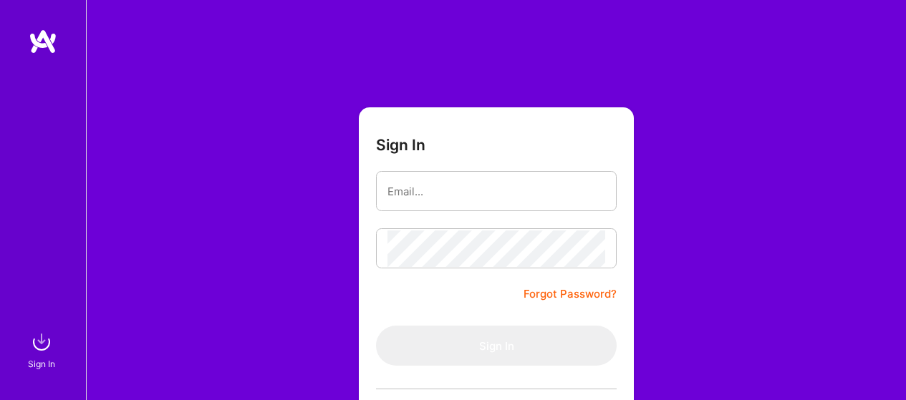 This screenshot has height=400, width=906. I want to click on img: sign in, so click(42, 342).